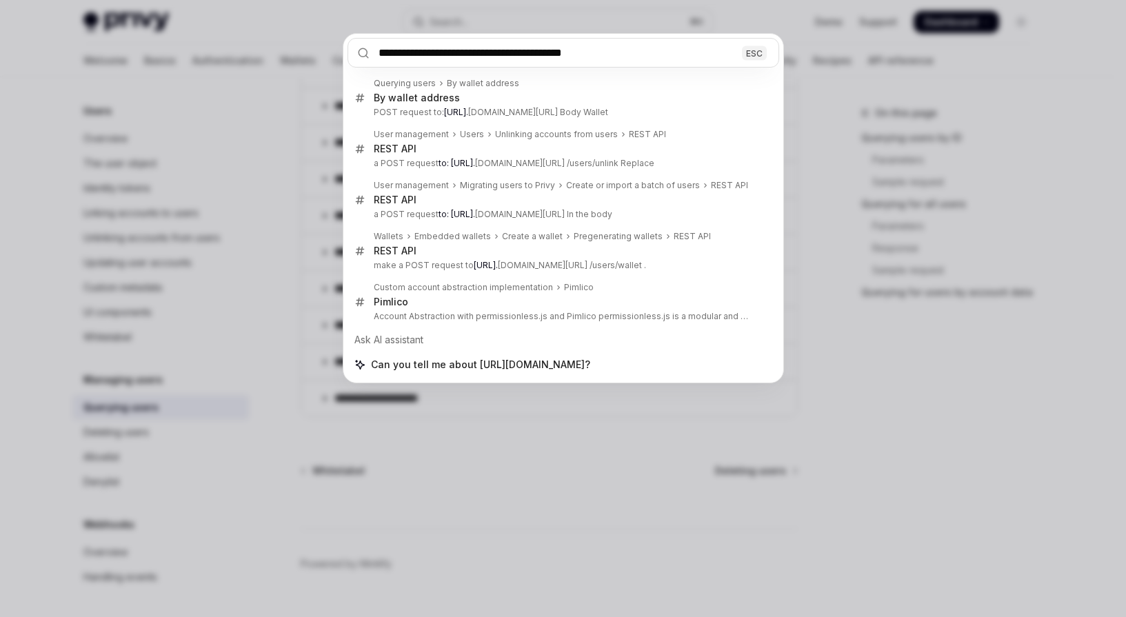  What do you see at coordinates (463, 288) in the screenshot?
I see `div: Custom account abstraction implementation` at bounding box center [463, 288].